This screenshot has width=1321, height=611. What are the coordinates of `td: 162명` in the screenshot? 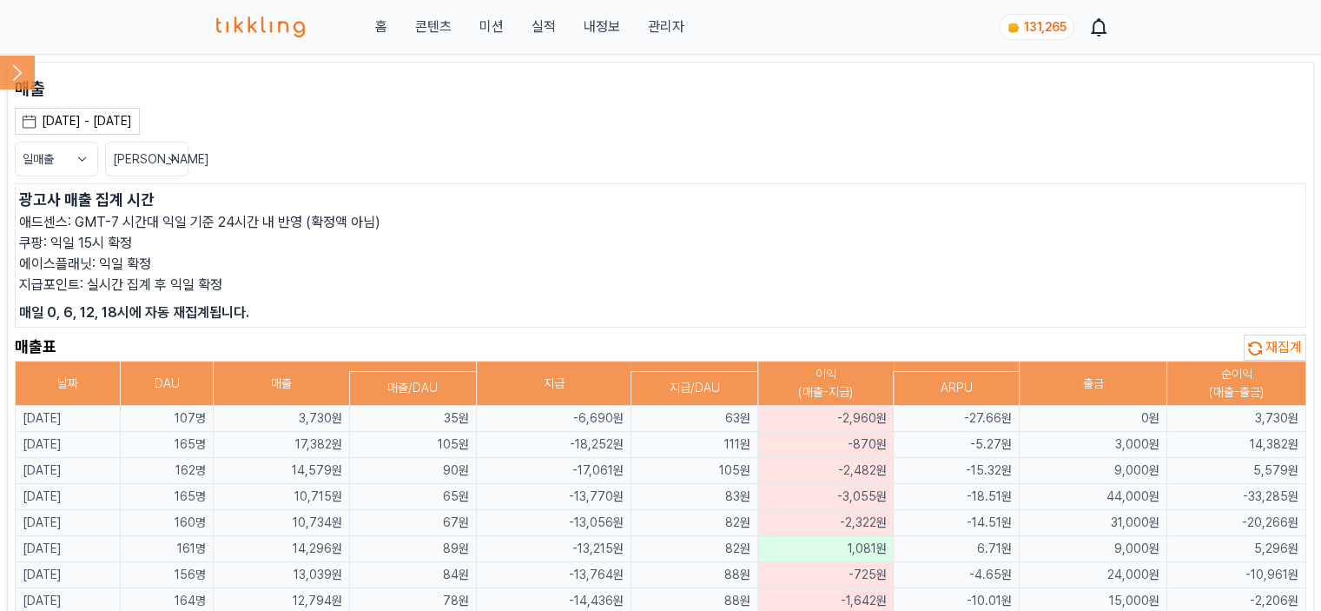 It's located at (167, 471).